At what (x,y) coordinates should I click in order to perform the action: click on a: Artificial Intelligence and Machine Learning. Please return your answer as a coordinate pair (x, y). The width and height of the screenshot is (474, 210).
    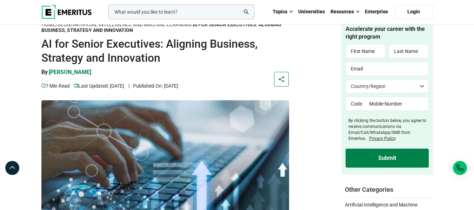
    Looking at the image, I should click on (131, 25).